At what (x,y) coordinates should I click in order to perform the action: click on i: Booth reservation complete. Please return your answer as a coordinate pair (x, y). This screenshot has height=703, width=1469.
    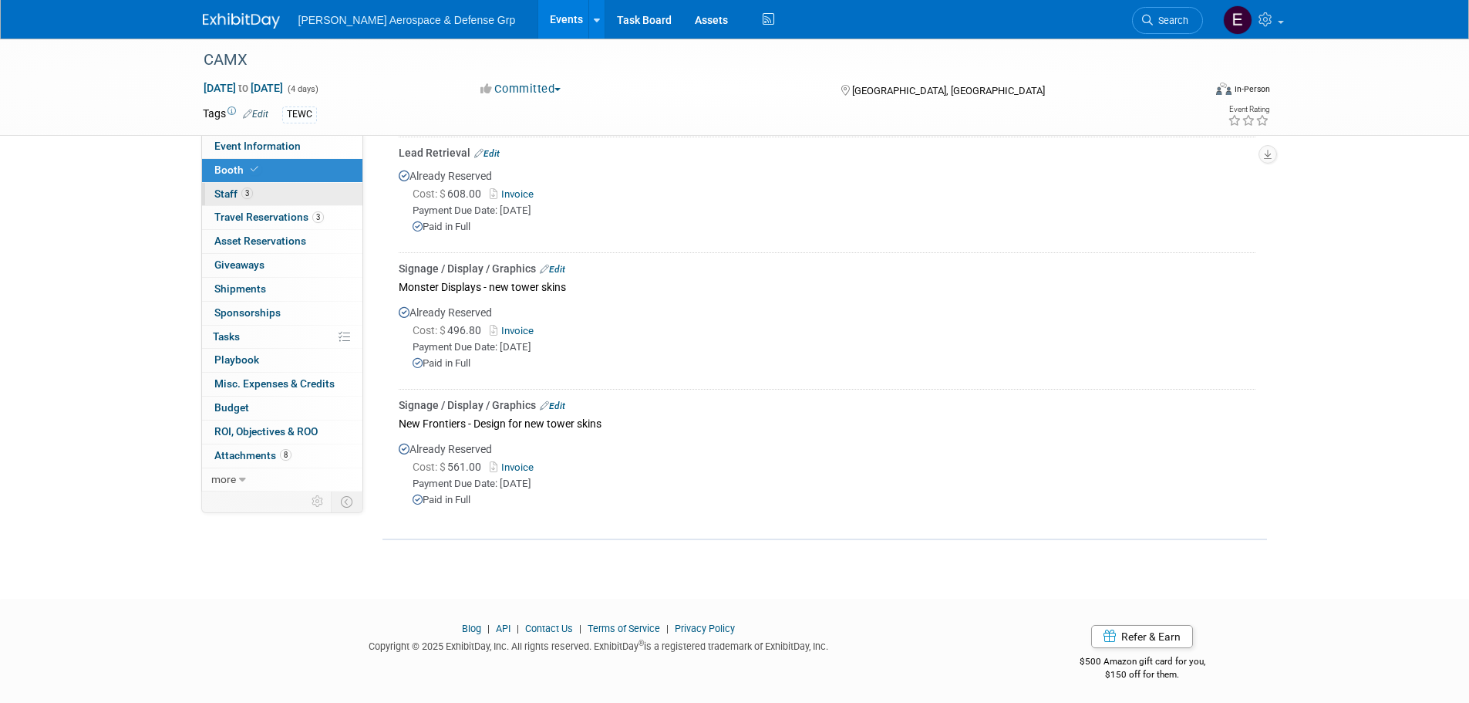
    Looking at the image, I should click on (255, 169).